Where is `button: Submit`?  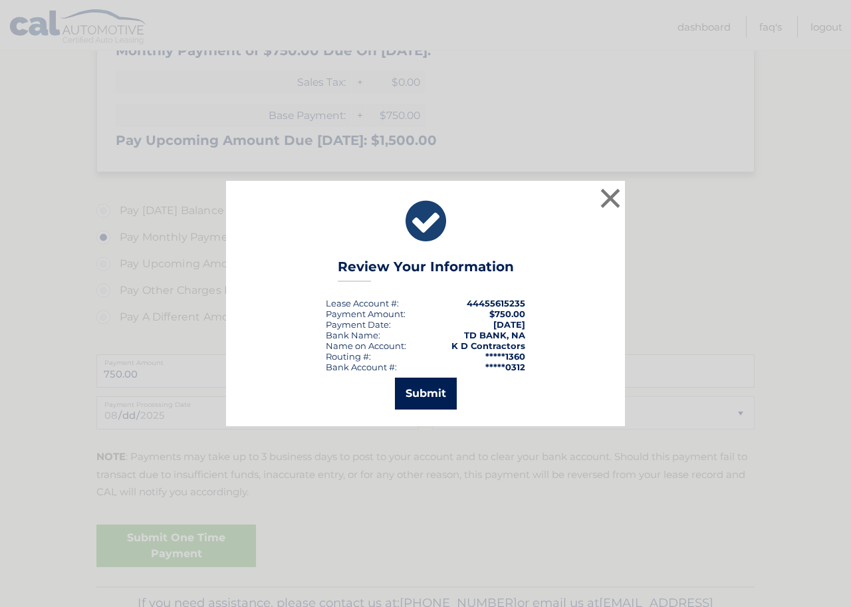 button: Submit is located at coordinates (425, 393).